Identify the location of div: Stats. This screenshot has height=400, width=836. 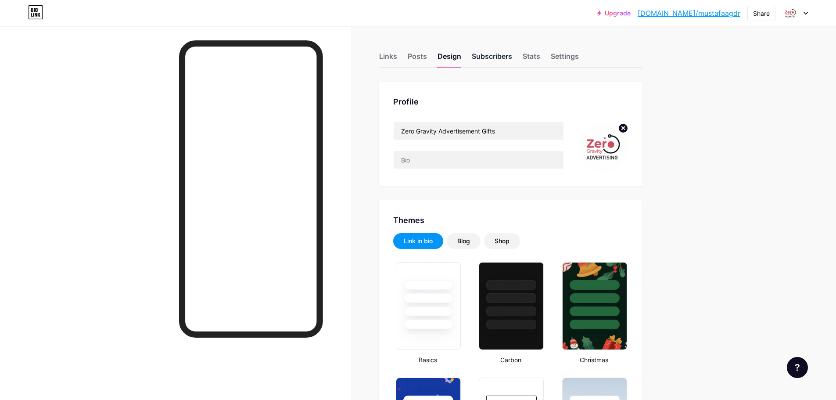
(531, 59).